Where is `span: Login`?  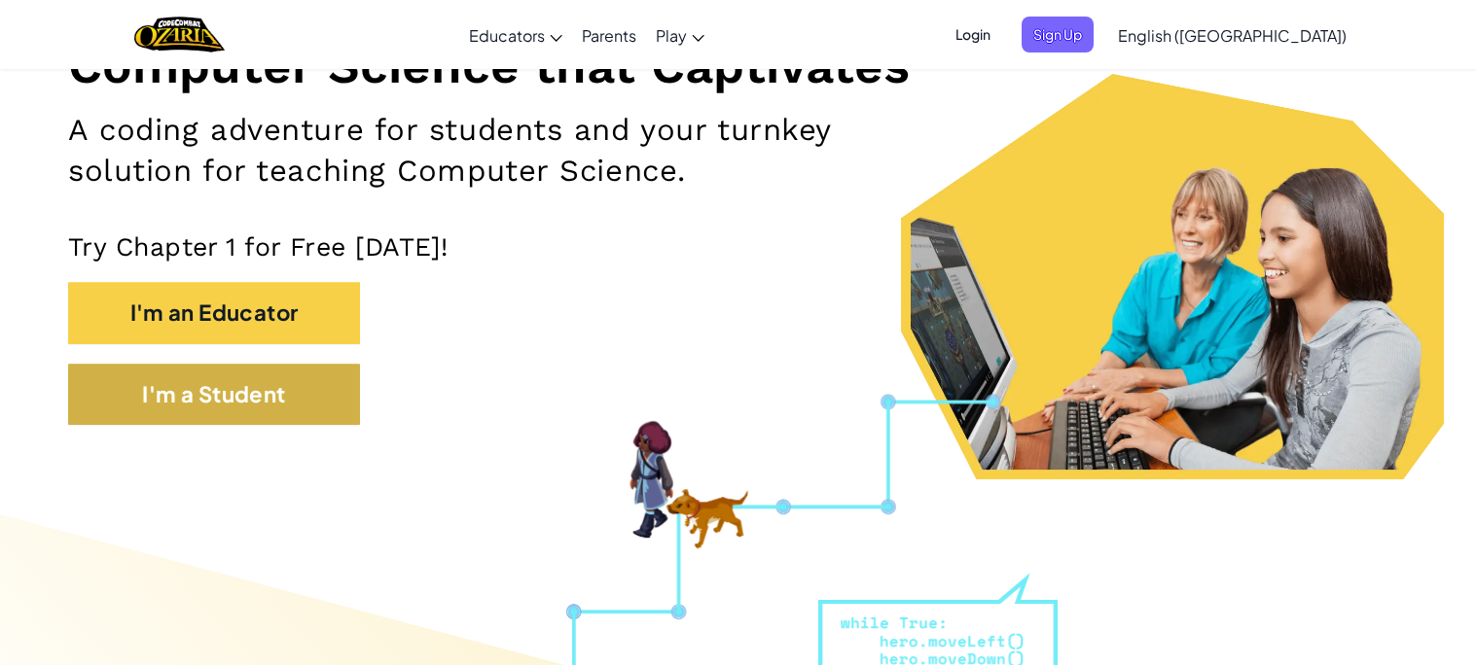
span: Login is located at coordinates (973, 34).